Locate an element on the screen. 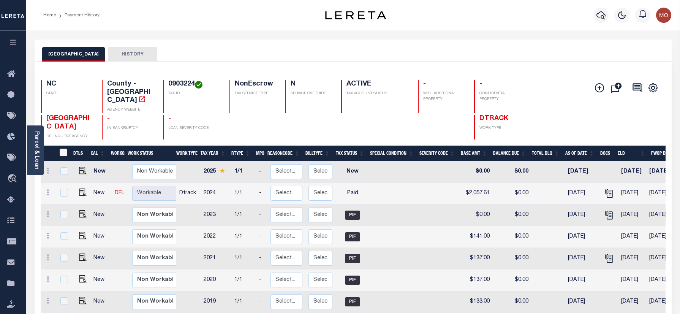  h4: NonEscrow is located at coordinates (255, 84).